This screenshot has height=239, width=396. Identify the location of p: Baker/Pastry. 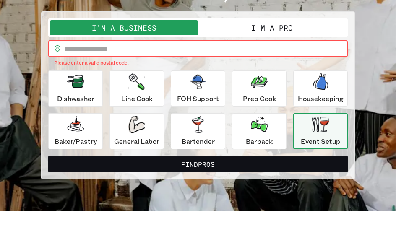
(76, 170).